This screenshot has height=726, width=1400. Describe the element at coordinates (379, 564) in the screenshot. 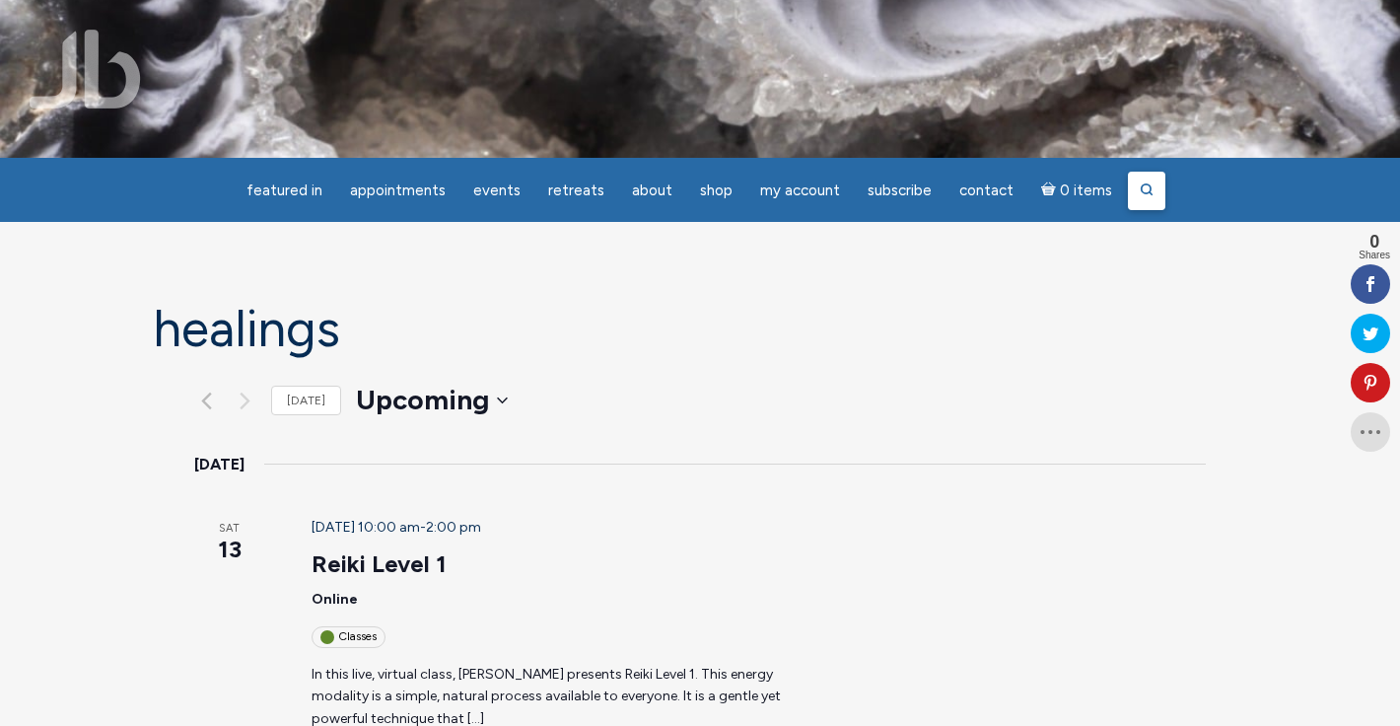

I see `a: Reiki Level 1` at that location.